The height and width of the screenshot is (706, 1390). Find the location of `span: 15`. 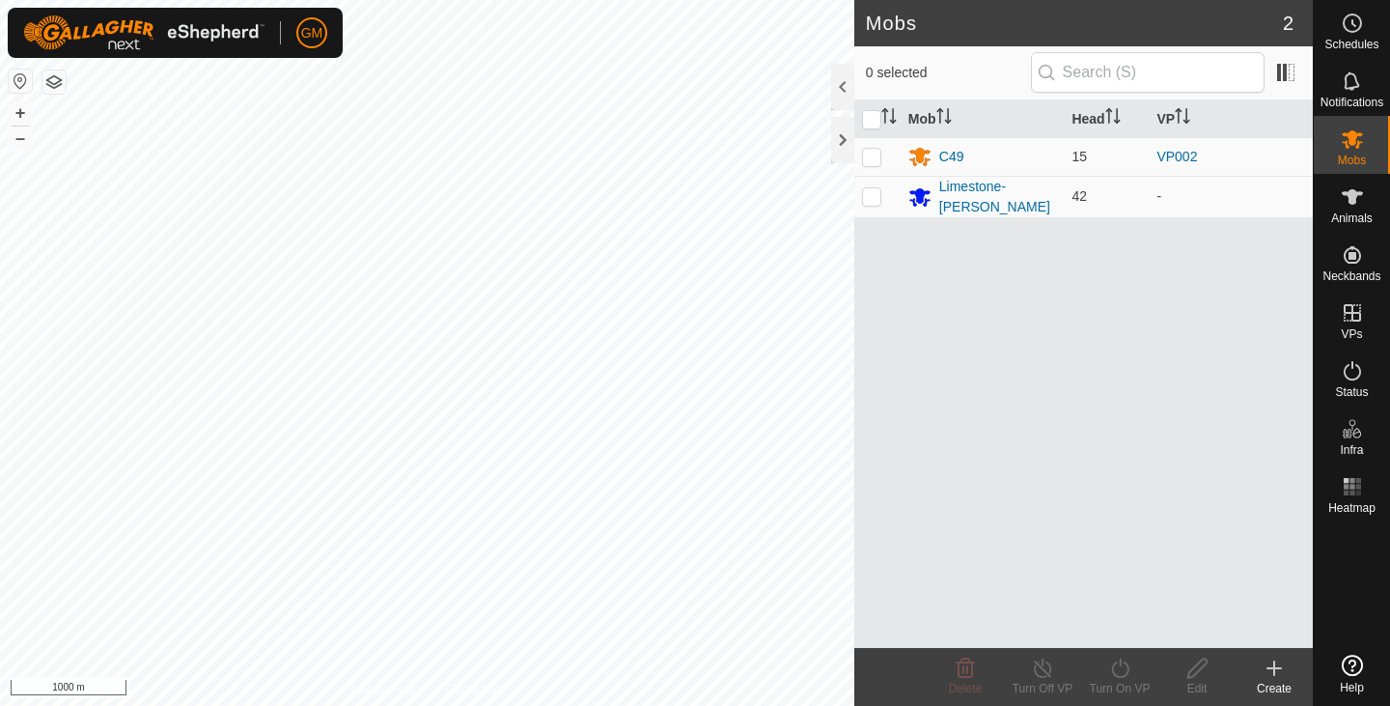

span: 15 is located at coordinates (1079, 156).